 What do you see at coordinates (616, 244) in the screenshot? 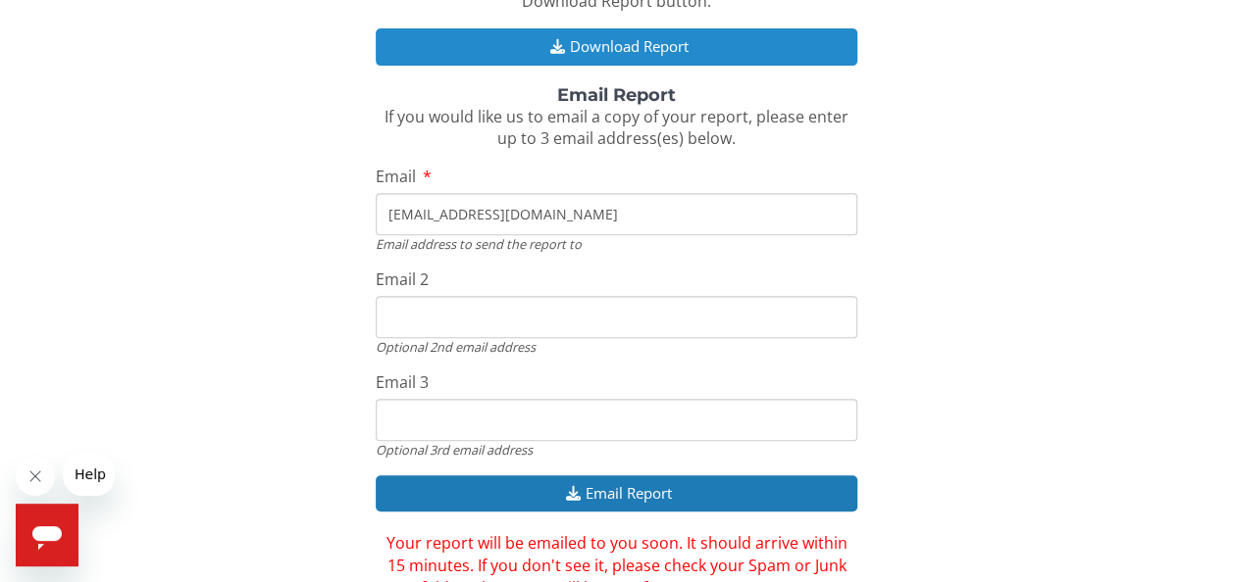
I see `div: Email address to send the report to` at bounding box center [616, 244].